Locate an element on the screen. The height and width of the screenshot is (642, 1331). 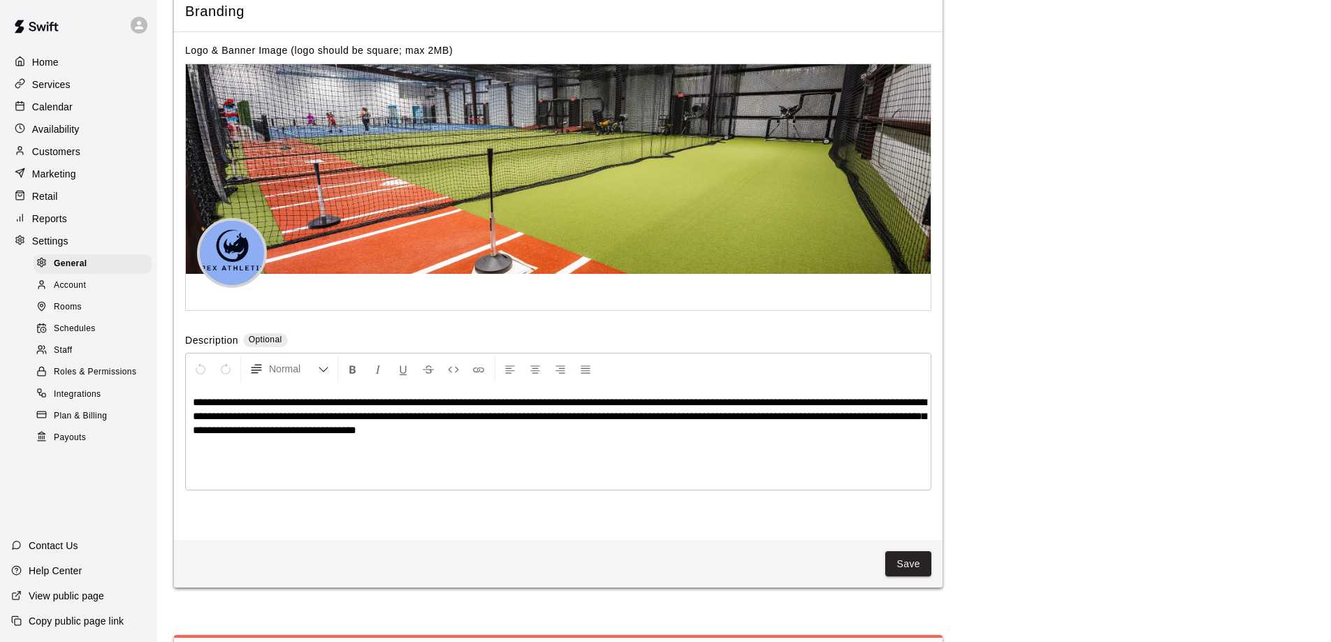
div: Settings is located at coordinates (78, 241).